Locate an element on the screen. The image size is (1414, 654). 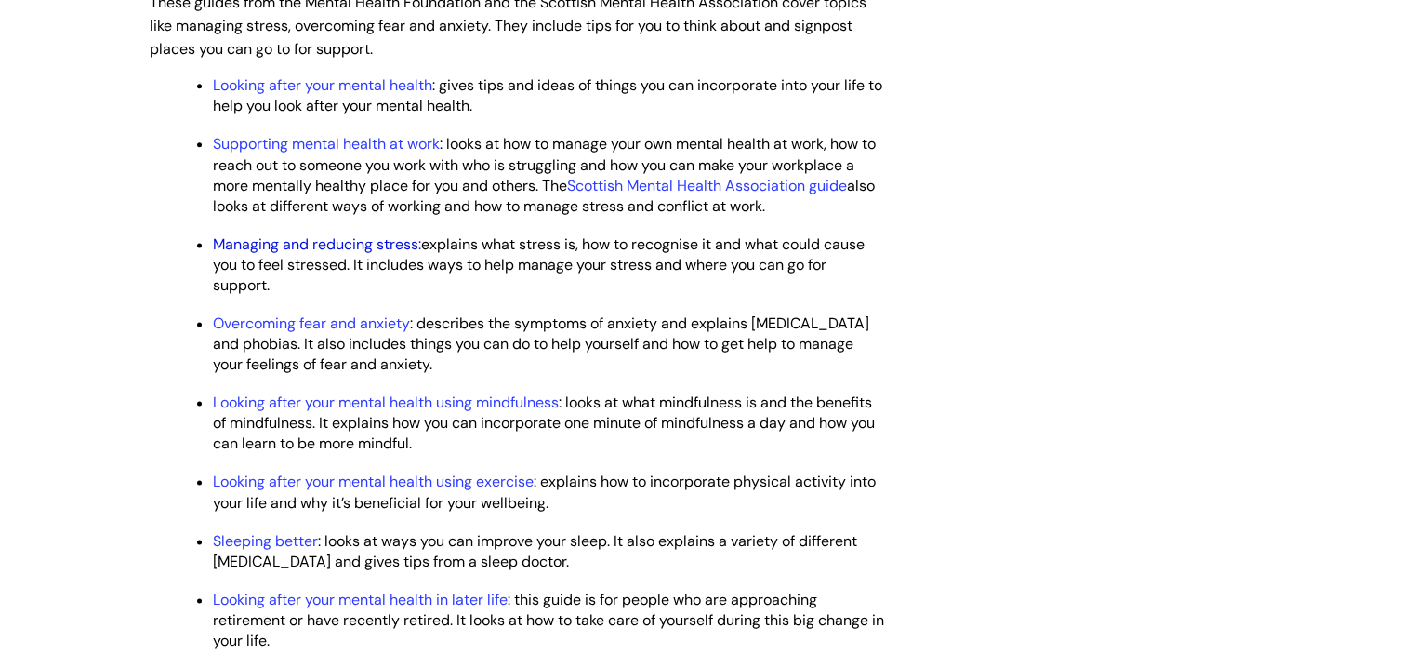
span: explains what stress is, how to recognise it and what could cause you to feel stressed. It includ... is located at coordinates (538, 264).